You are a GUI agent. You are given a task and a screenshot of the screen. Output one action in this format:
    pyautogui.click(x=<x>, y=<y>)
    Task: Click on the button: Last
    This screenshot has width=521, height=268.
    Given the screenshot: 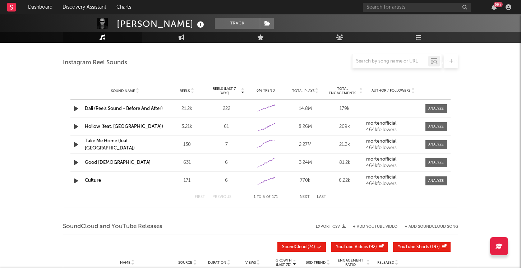 What is the action you would take?
    pyautogui.click(x=322, y=197)
    